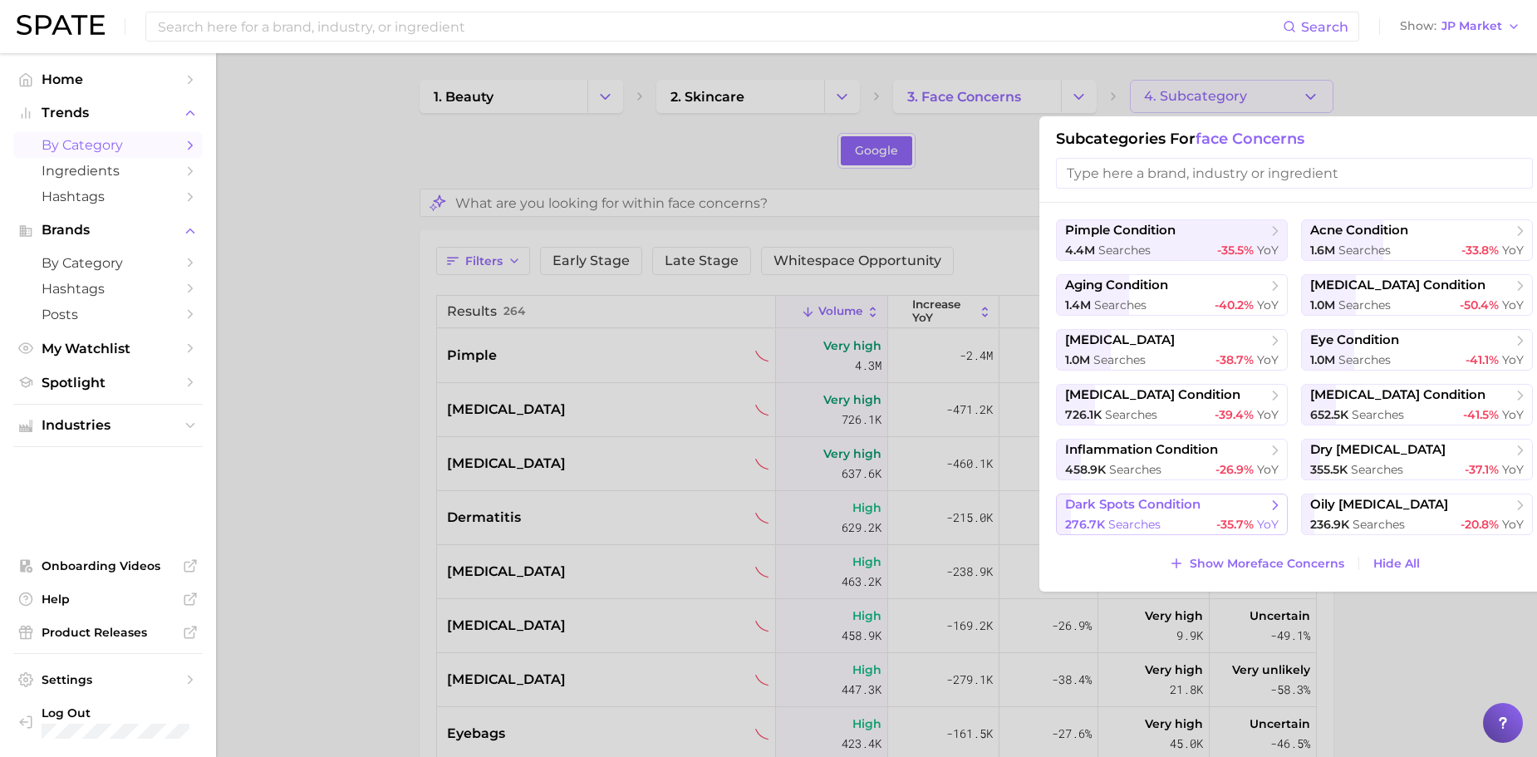  I want to click on span: Help, so click(108, 599).